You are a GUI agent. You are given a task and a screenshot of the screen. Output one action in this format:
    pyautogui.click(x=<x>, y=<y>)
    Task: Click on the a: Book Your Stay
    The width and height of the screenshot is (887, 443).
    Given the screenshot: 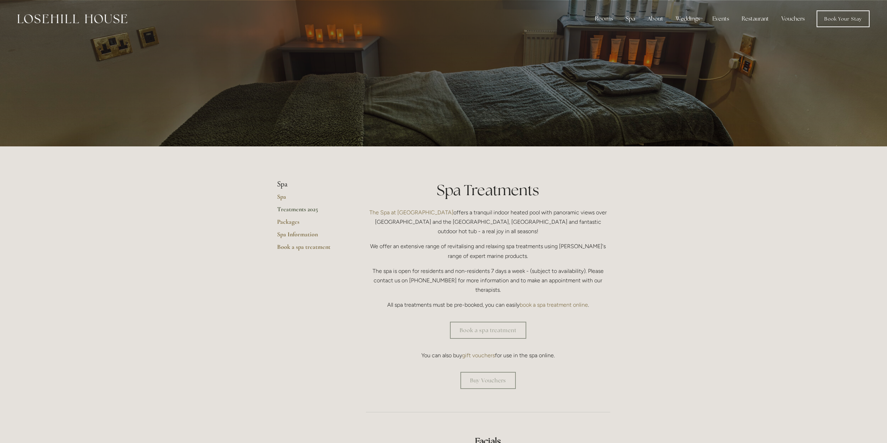 What is the action you would take?
    pyautogui.click(x=843, y=19)
    